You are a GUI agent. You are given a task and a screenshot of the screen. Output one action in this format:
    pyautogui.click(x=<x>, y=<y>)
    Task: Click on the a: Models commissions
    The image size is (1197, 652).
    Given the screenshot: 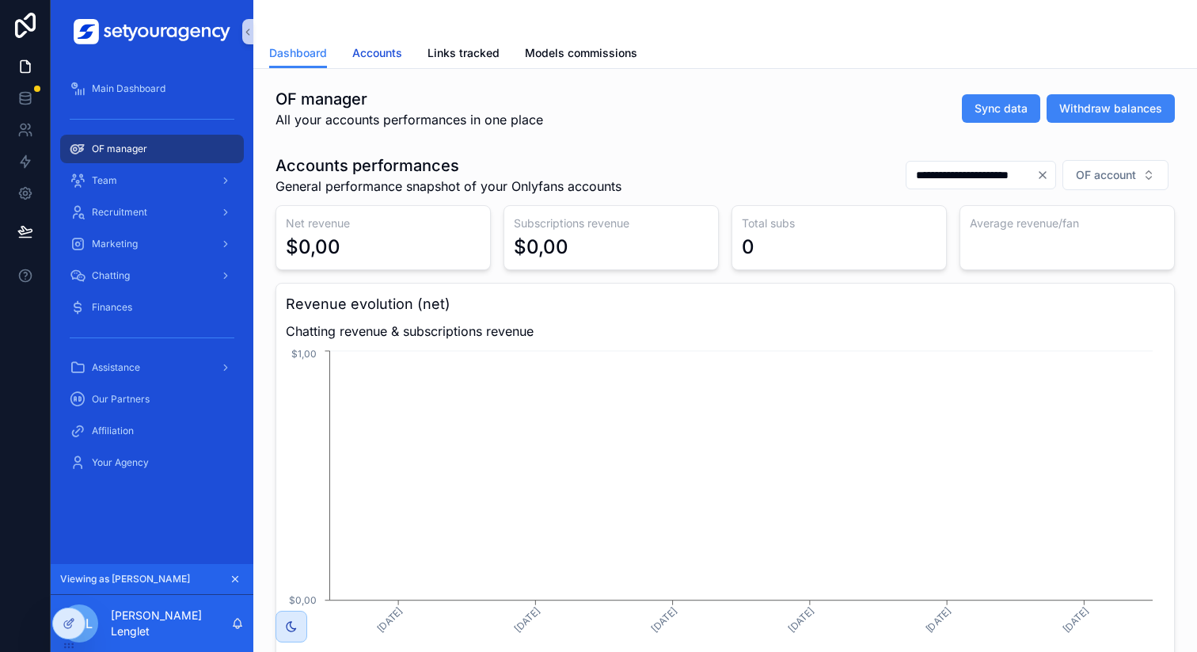 What is the action you would take?
    pyautogui.click(x=581, y=55)
    